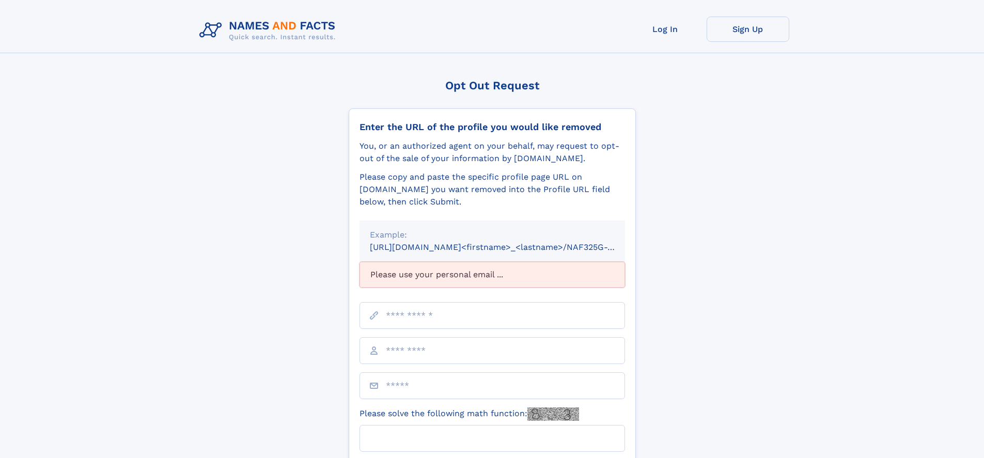 The width and height of the screenshot is (984, 458). Describe the element at coordinates (492, 85) in the screenshot. I see `div: Opt Out Request` at that location.